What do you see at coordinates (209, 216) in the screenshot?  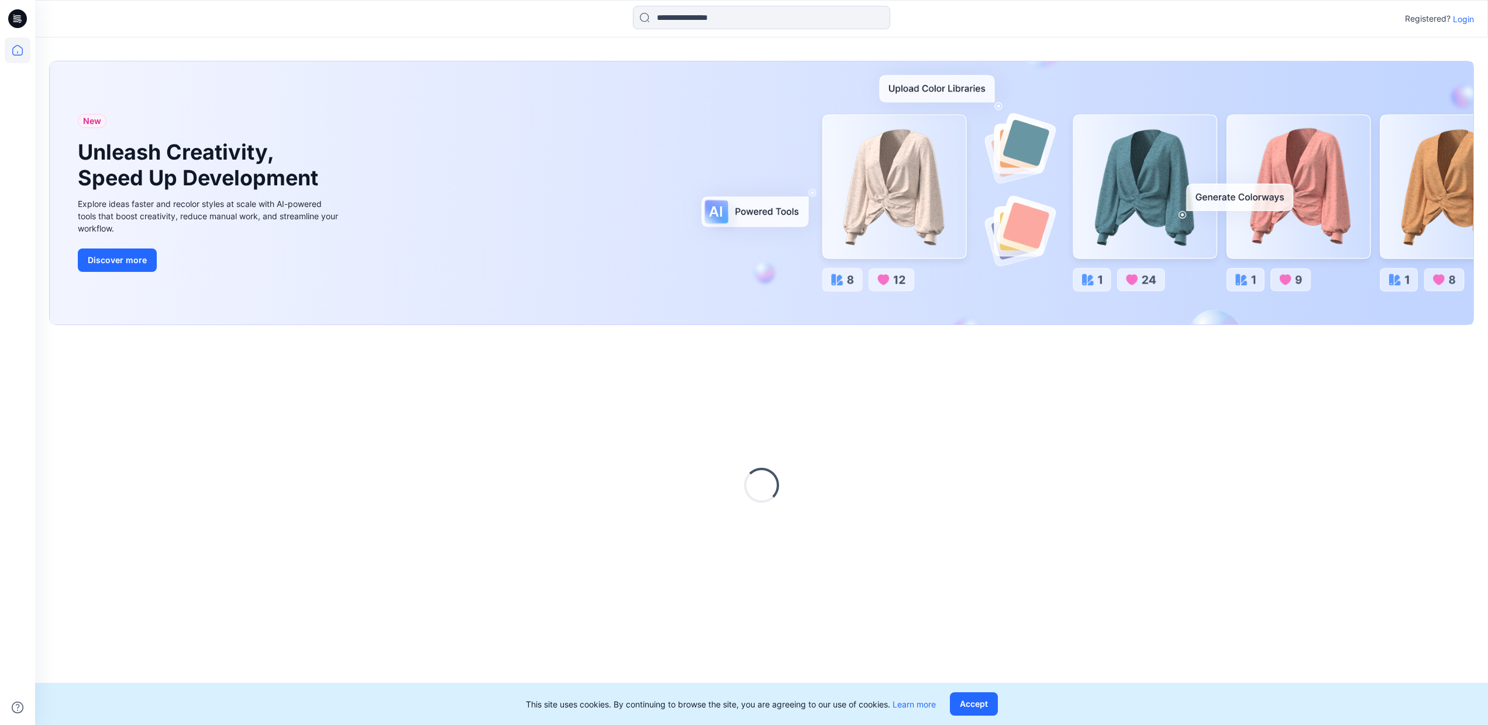 I see `div: Explore ideas faster and recolor styles at scale with AI-powered tools that boost creativity, red...` at bounding box center [209, 216].